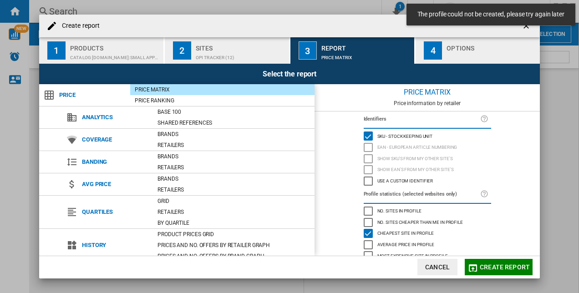 This screenshot has width=579, height=293. What do you see at coordinates (222, 101) in the screenshot?
I see `div: Price Ranking` at bounding box center [222, 101].